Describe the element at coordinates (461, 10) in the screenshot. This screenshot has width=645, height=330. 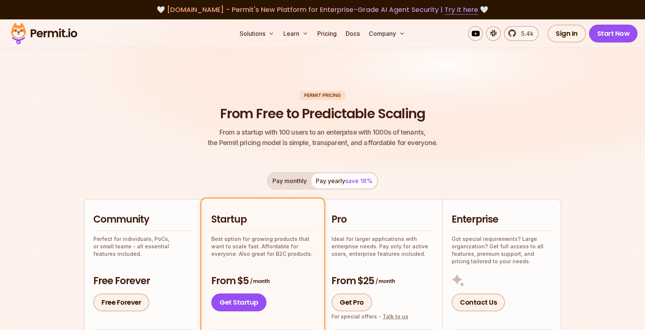
I see `a: Try it here` at that location.